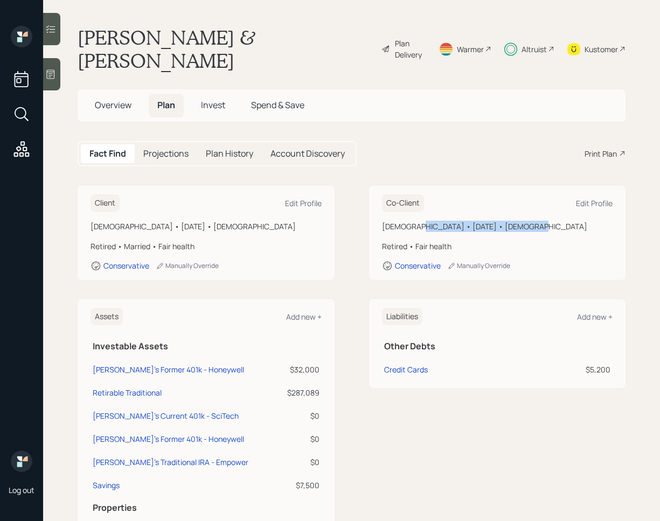  I want to click on div: Retirable Traditional, so click(127, 393).